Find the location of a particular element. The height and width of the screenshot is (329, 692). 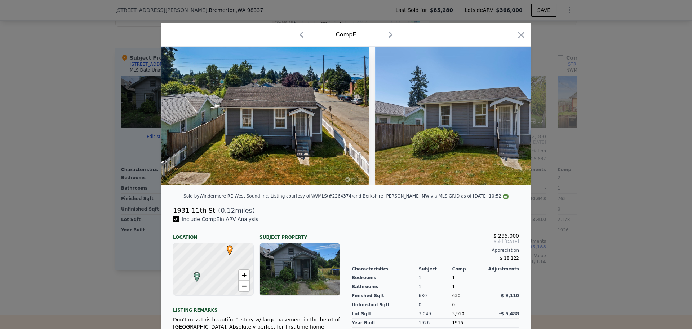

div: Bedrooms is located at coordinates (385, 277).